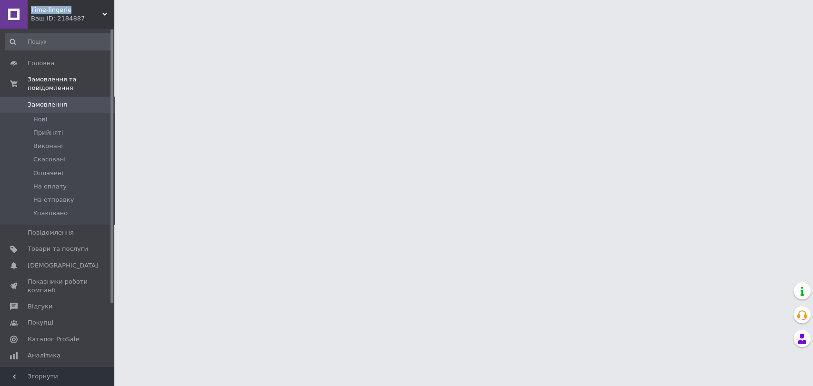 The height and width of the screenshot is (386, 813). I want to click on span: Виконані, so click(48, 146).